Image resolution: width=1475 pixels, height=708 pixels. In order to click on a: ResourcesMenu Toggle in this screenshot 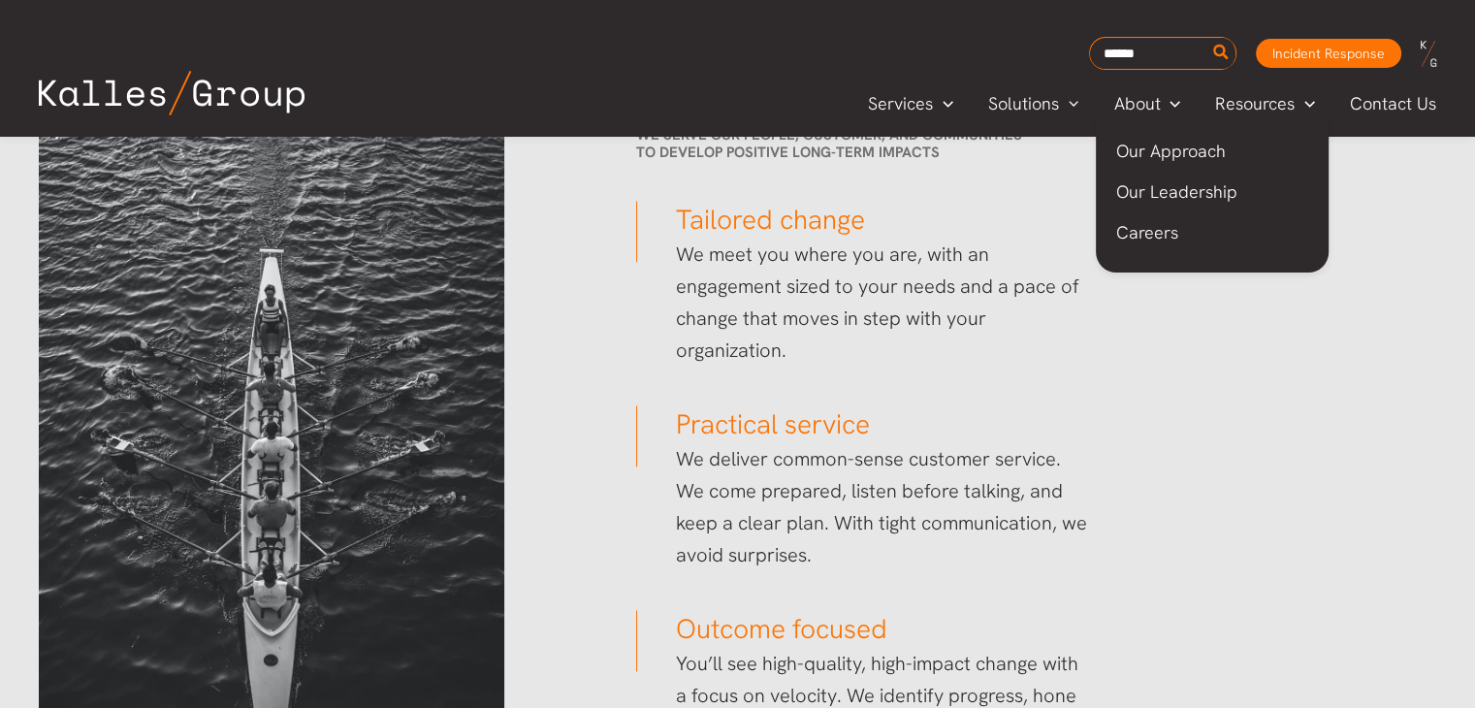, I will do `click(1265, 104)`.